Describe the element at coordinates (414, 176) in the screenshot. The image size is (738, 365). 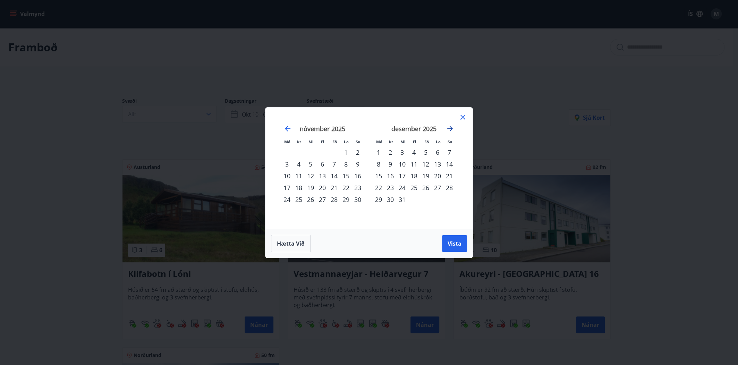
I see `td: Choose fimmtudagur, 18. desember 2025 as your check-in date. It’s available.` at that location.